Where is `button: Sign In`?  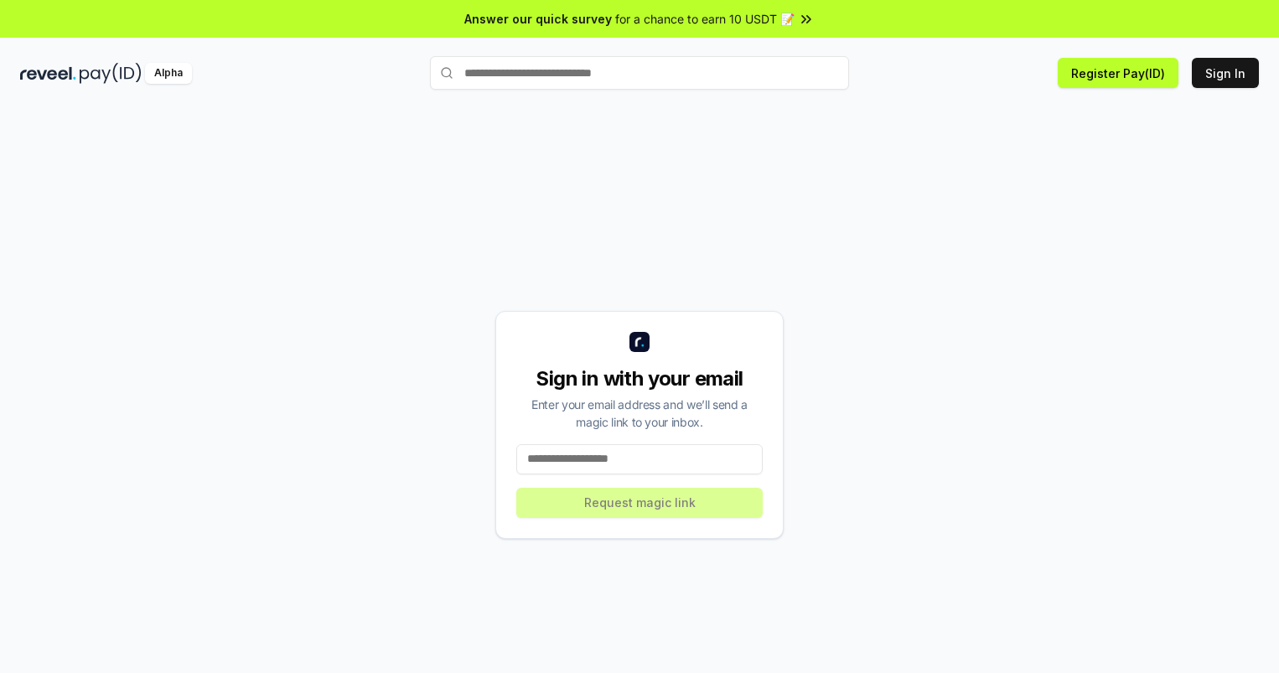 button: Sign In is located at coordinates (1226, 73).